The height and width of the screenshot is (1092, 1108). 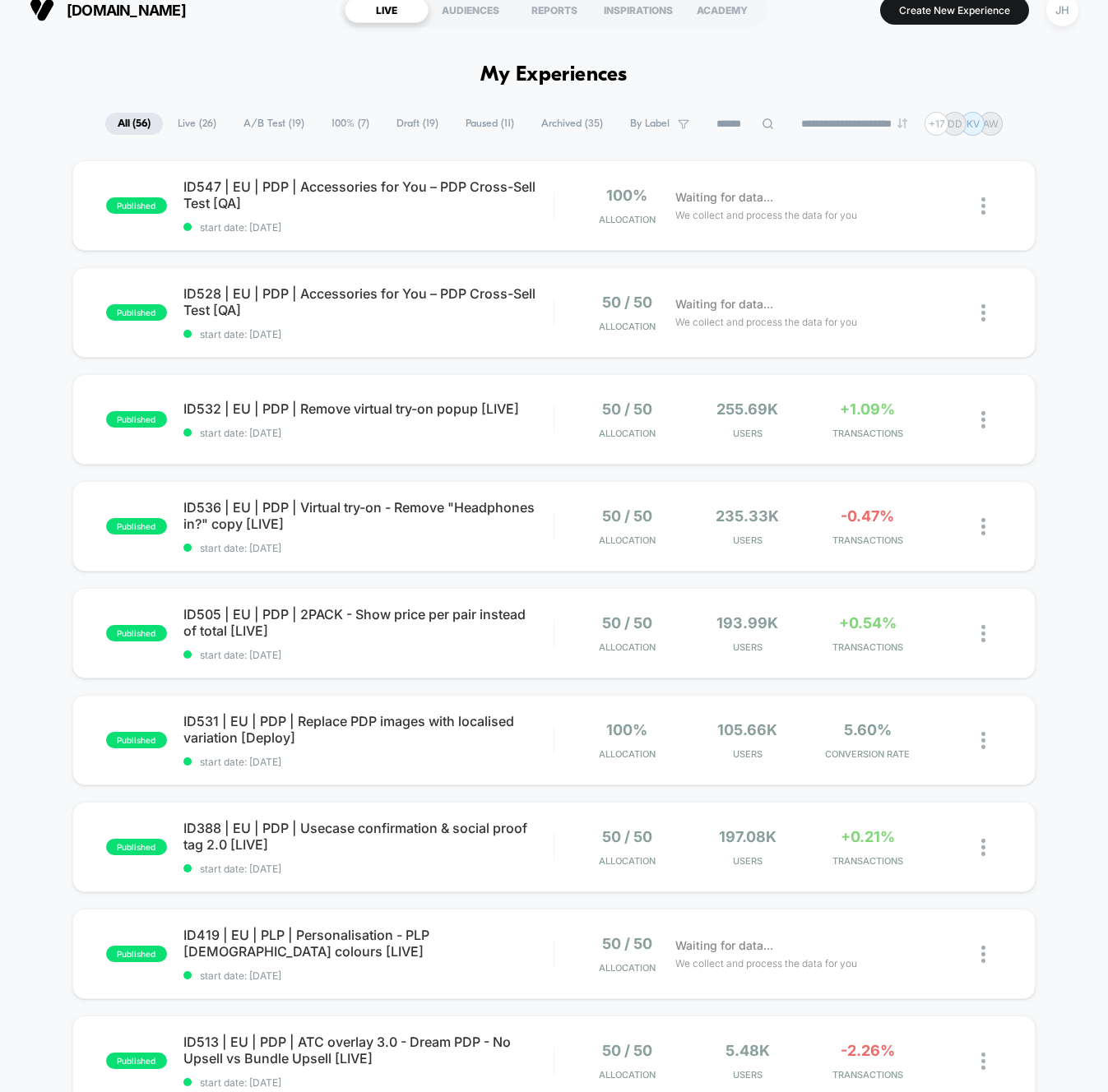 I want to click on span: 193.99k, so click(x=746, y=622).